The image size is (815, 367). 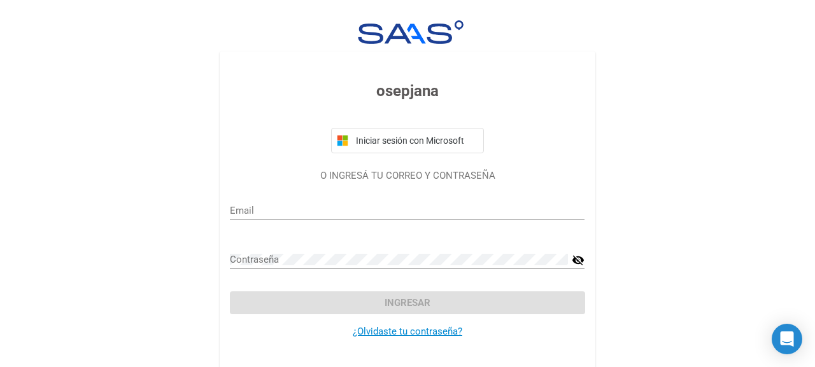 I want to click on a: ¿Olvidaste tu contraseña?, so click(x=408, y=332).